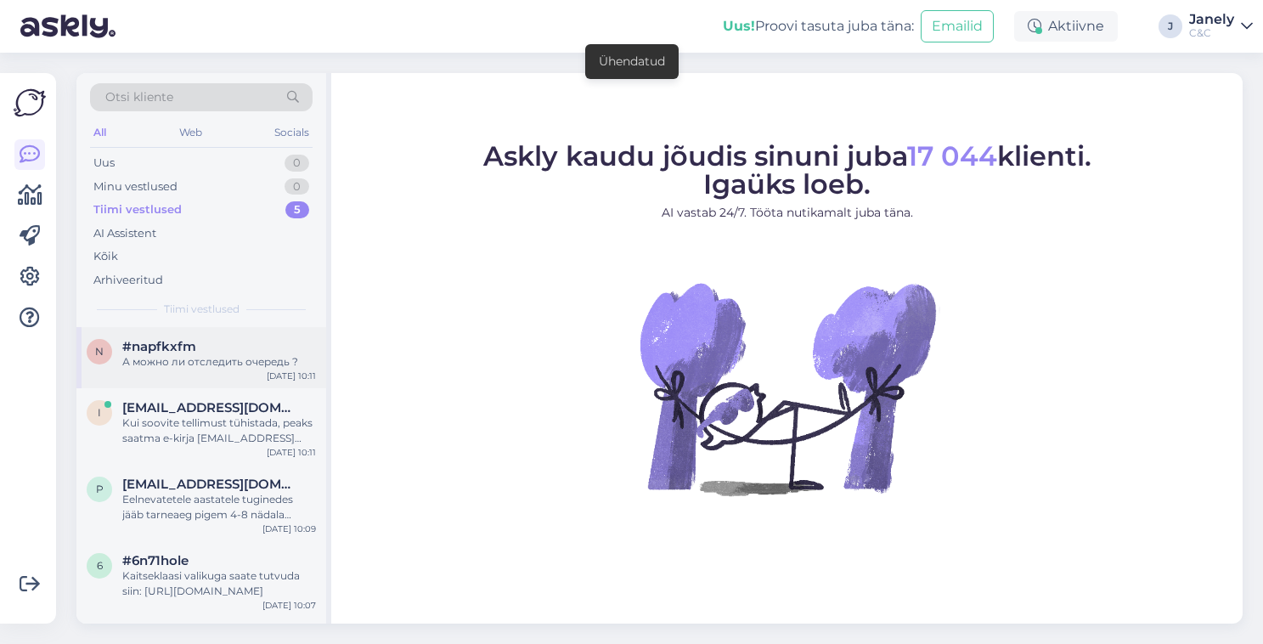 The image size is (1263, 644). Describe the element at coordinates (787, 170) in the screenshot. I see `span: Askly kaudu jõudis sinuni juba klienti. Igaüks loeb.` at that location.